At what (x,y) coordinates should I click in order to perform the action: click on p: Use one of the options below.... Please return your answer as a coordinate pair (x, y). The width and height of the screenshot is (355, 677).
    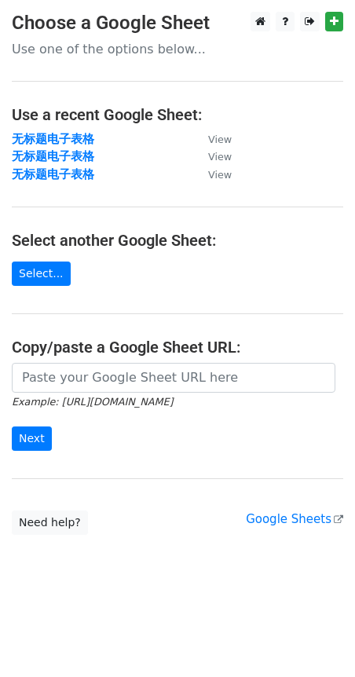
    Looking at the image, I should click on (178, 49).